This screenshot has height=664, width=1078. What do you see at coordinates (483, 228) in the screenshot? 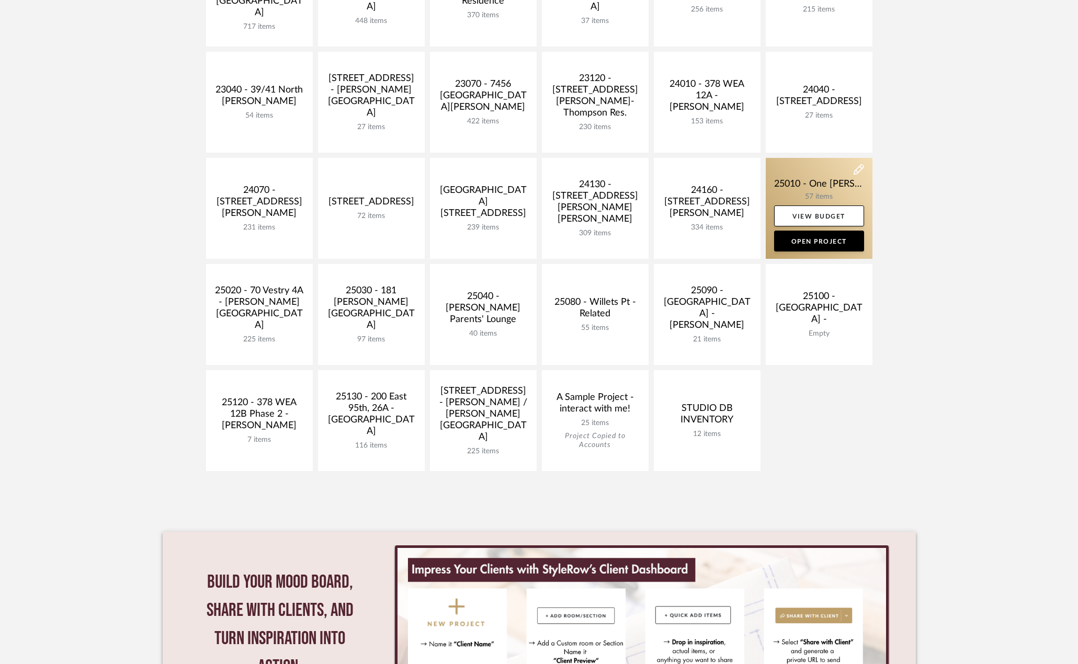
I see `div: 239 items` at bounding box center [483, 228].